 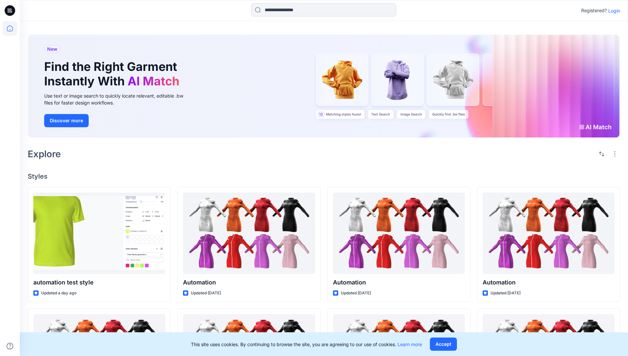 I want to click on h4: Styles, so click(x=324, y=176).